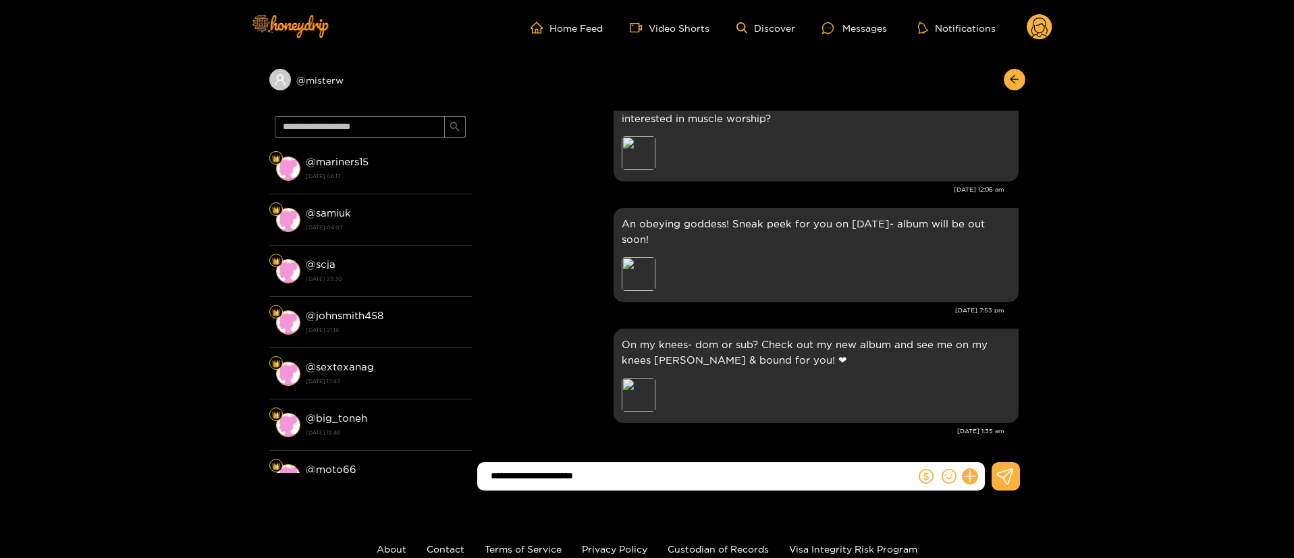 This screenshot has width=1294, height=558. What do you see at coordinates (321, 264) in the screenshot?
I see `strong: @ scja` at bounding box center [321, 264].